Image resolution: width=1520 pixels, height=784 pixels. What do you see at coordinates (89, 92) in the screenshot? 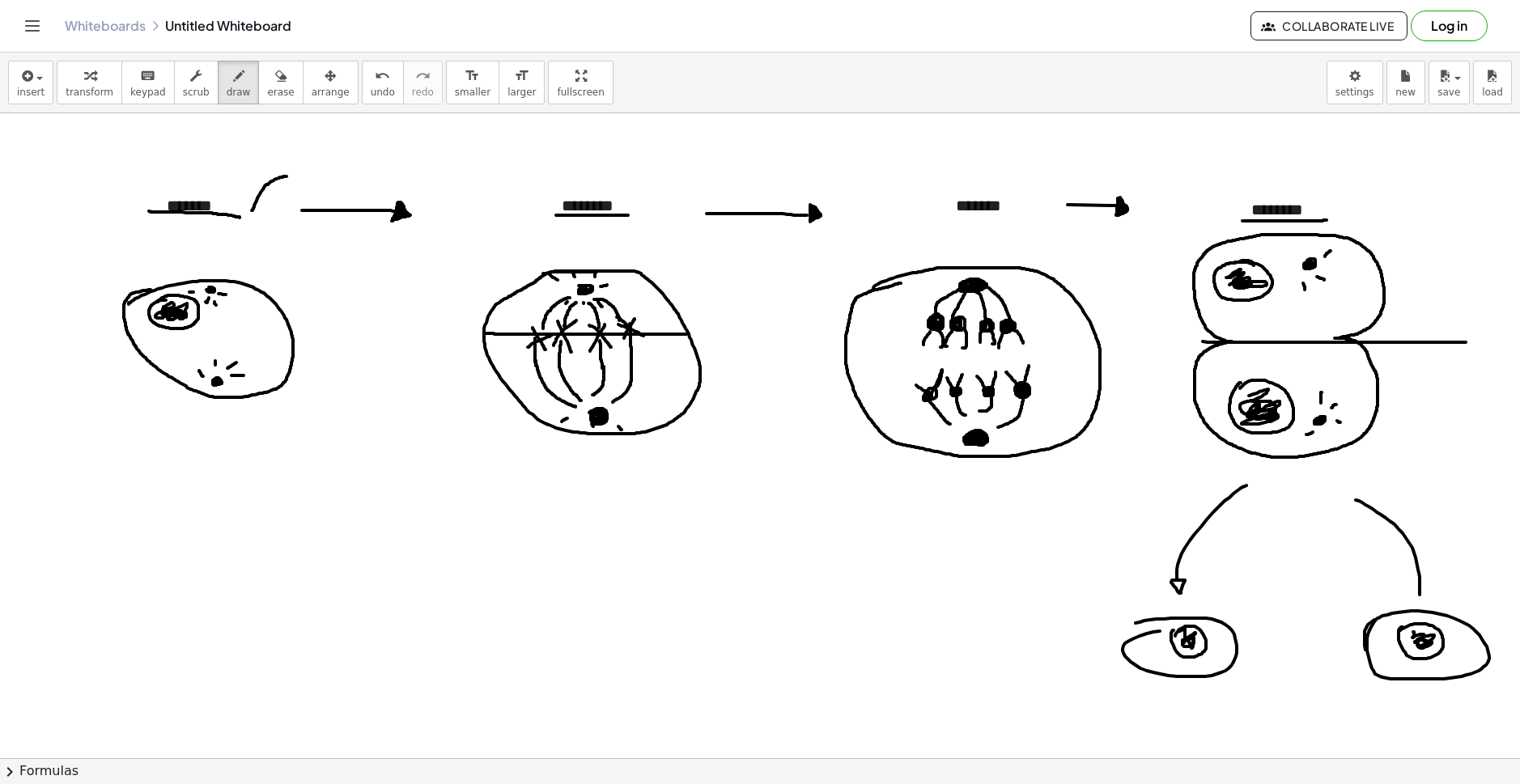
I see `span: transform` at bounding box center [89, 92].